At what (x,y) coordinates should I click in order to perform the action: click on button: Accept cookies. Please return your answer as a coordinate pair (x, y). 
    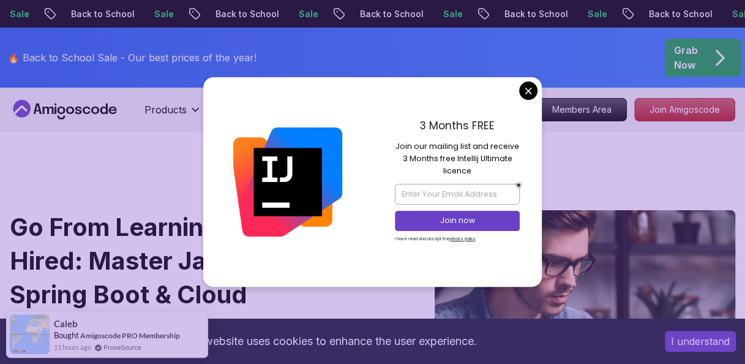
    Looking at the image, I should click on (700, 341).